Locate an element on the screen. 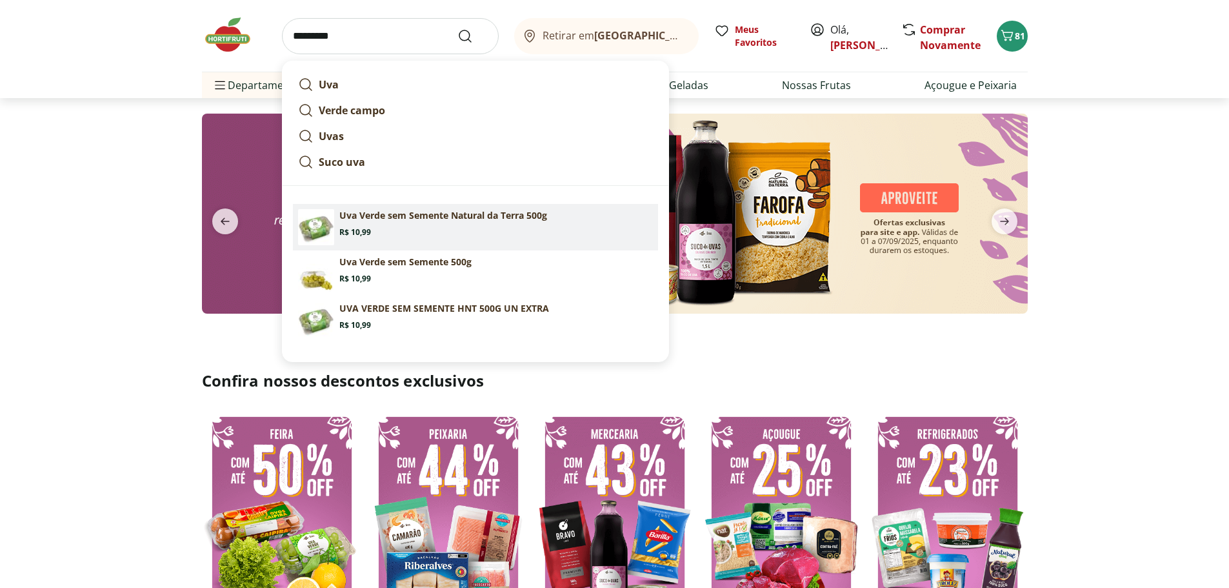  span: Olá, is located at coordinates (859, 37).